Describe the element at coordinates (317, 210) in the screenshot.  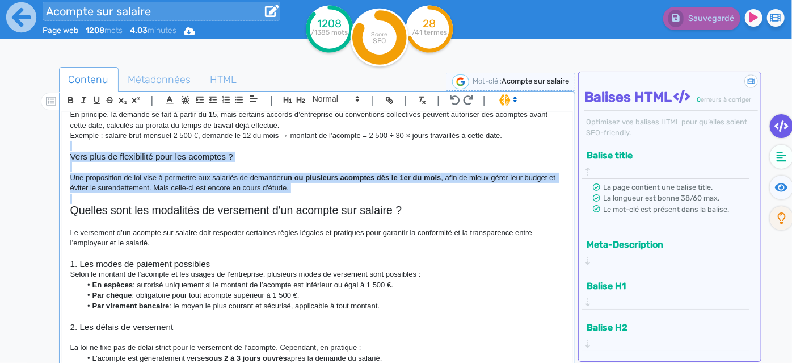
I see `h2: Quelles sont les modalités de versement d'un acompte sur salaire ?` at that location.